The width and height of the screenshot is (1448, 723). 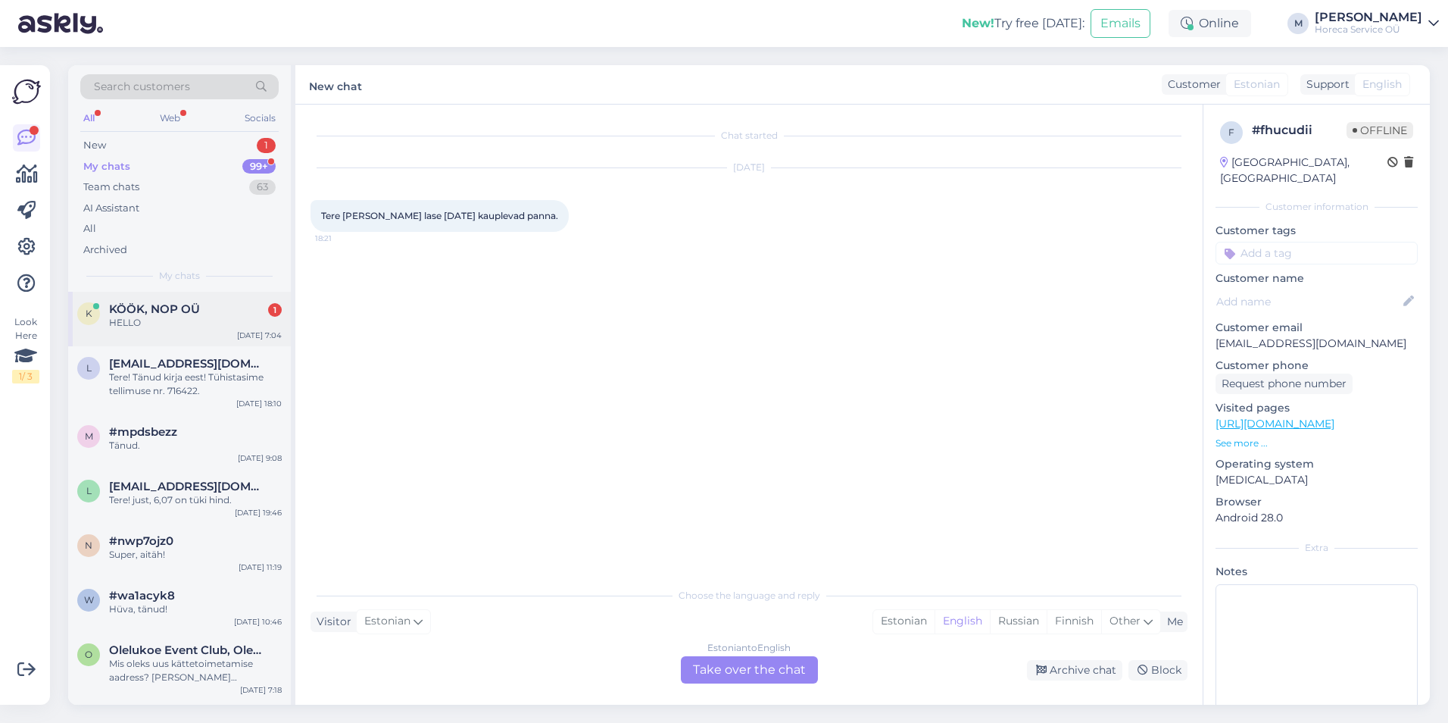 I want to click on div: Support, so click(x=1325, y=84).